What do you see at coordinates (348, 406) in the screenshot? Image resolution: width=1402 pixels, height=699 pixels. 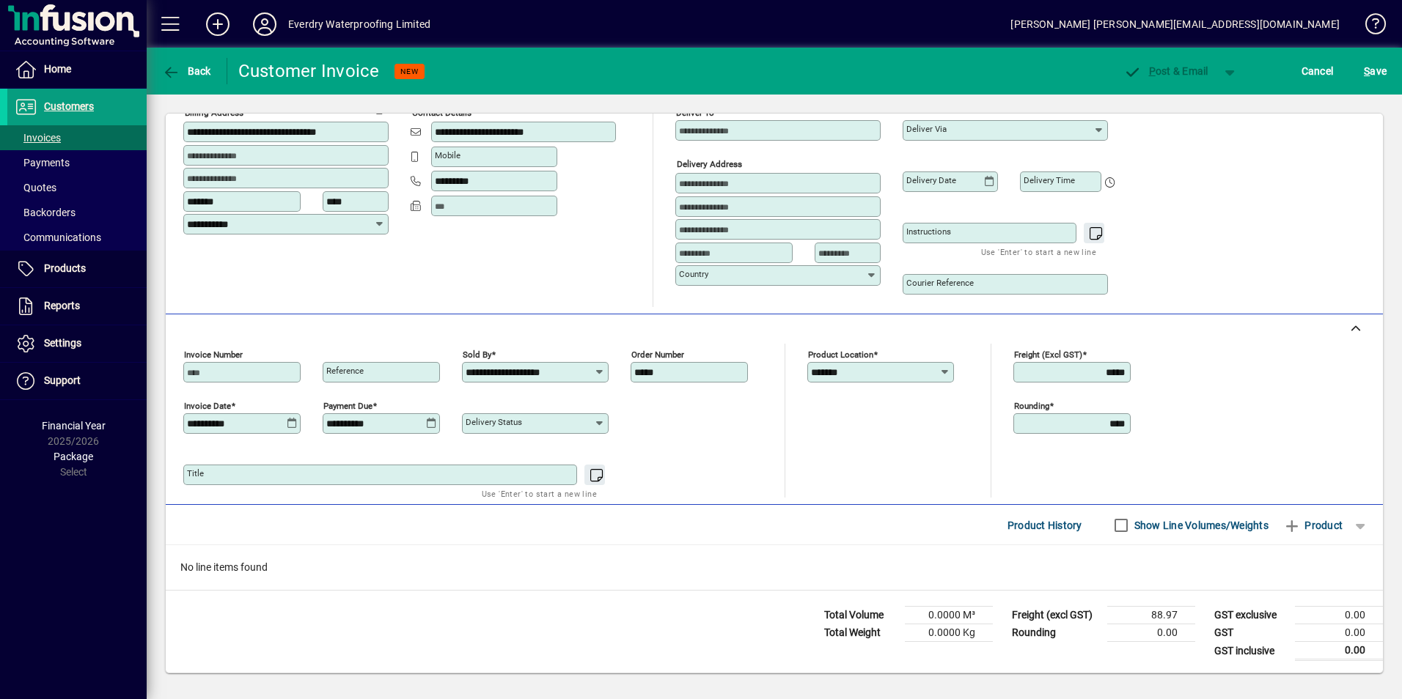 I see `mat-label: Payment due` at bounding box center [348, 406].